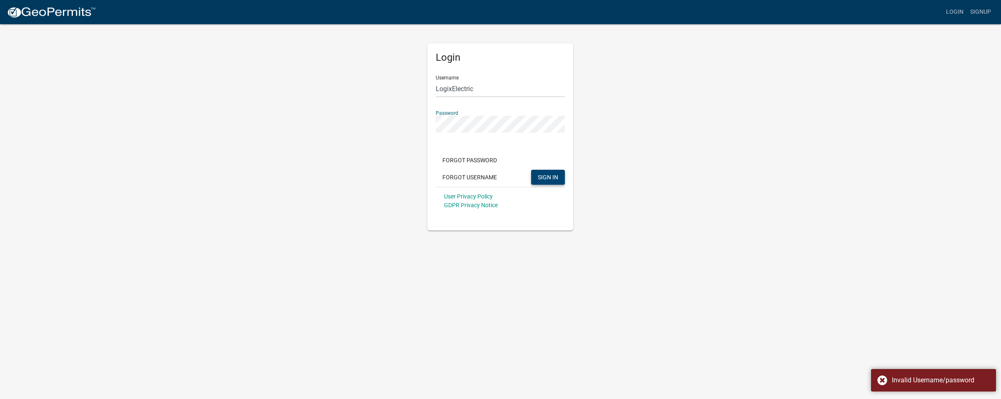 This screenshot has height=399, width=1001. I want to click on span: SIGN IN, so click(548, 177).